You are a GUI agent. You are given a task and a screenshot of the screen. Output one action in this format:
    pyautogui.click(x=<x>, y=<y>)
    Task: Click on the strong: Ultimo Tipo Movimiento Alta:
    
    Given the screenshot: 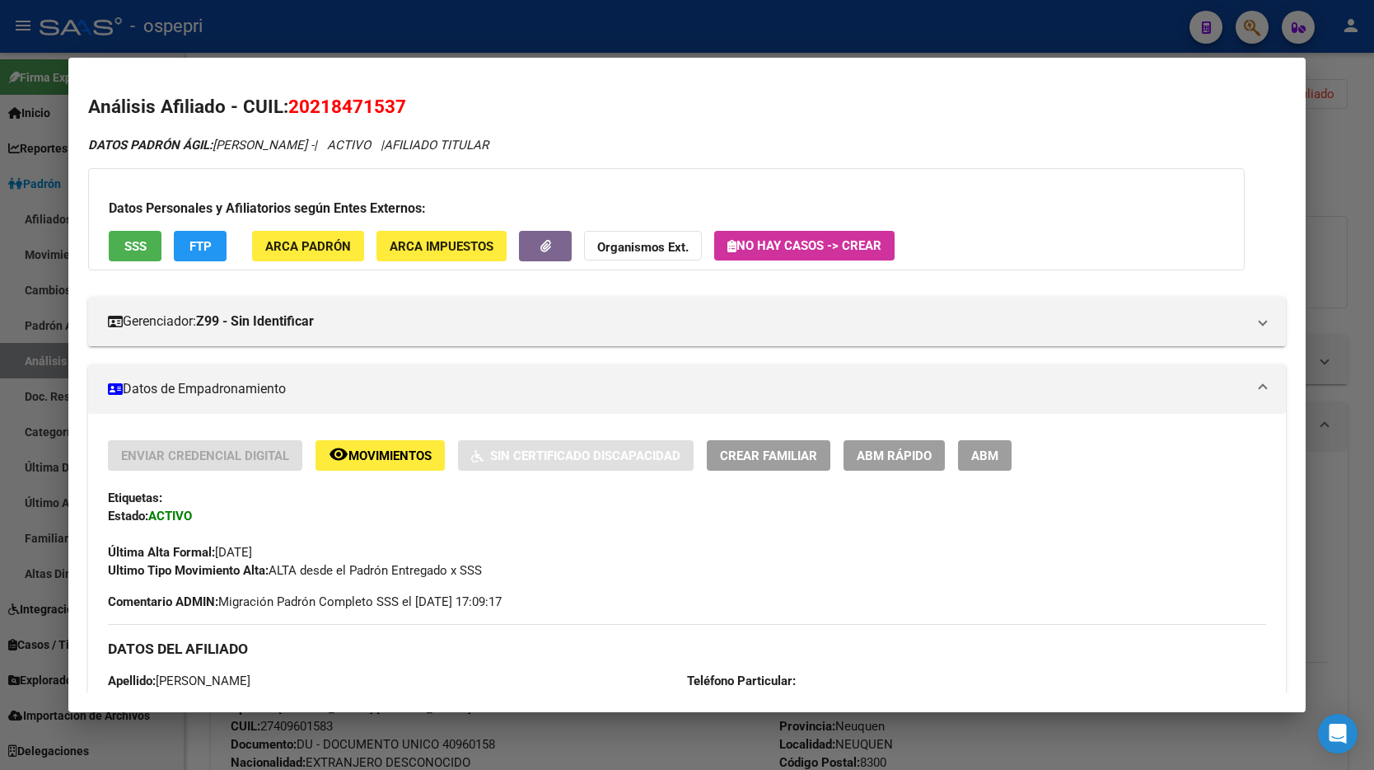 What is the action you would take?
    pyautogui.click(x=188, y=570)
    